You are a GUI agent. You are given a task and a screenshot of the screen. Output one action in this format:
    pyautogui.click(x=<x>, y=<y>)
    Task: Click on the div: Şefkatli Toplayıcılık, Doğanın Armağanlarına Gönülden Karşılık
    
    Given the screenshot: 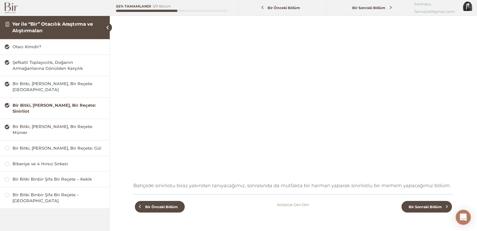 What is the action you would take?
    pyautogui.click(x=59, y=66)
    